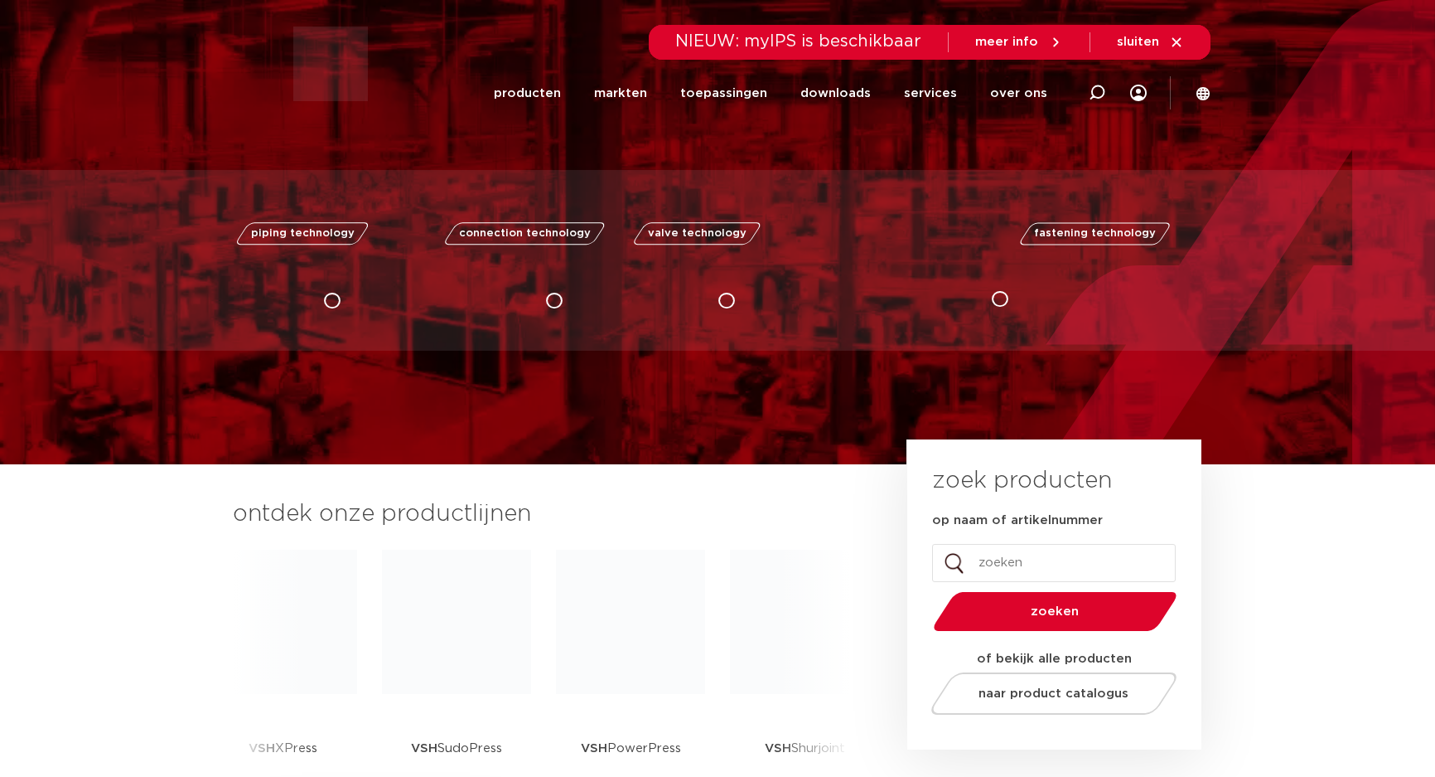 The height and width of the screenshot is (777, 1435). I want to click on h3: zoek producten, so click(1022, 481).